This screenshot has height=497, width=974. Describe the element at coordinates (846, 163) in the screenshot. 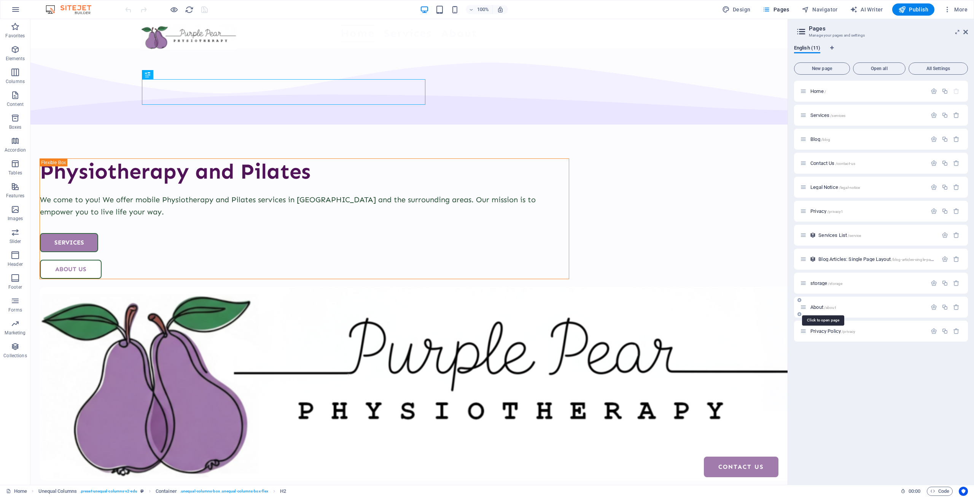

I see `span: /contact-us` at that location.